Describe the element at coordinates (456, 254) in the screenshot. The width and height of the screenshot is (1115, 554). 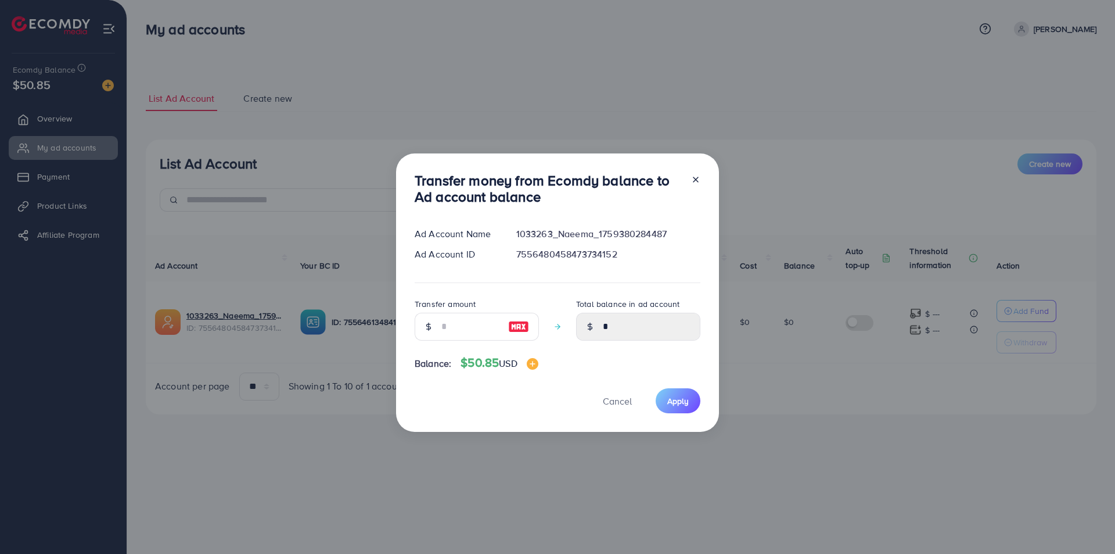
I see `div: Ad Account ID` at that location.